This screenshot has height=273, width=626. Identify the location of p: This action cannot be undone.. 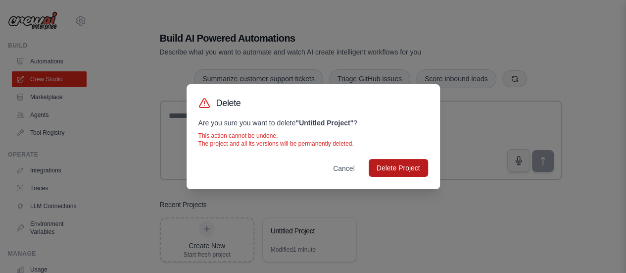
(313, 136).